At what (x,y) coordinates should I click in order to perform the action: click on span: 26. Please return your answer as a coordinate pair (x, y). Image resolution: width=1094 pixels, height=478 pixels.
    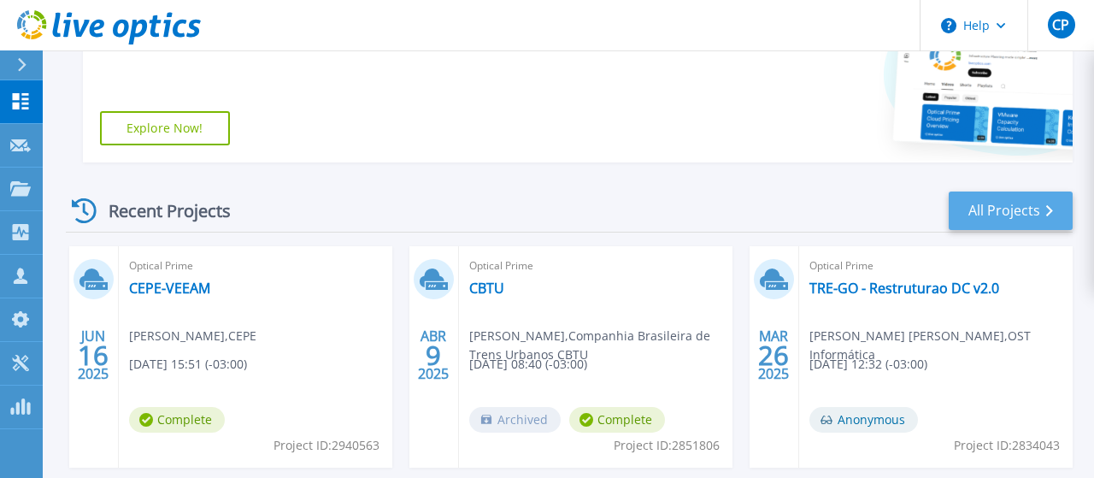
    Looking at the image, I should click on (773, 355).